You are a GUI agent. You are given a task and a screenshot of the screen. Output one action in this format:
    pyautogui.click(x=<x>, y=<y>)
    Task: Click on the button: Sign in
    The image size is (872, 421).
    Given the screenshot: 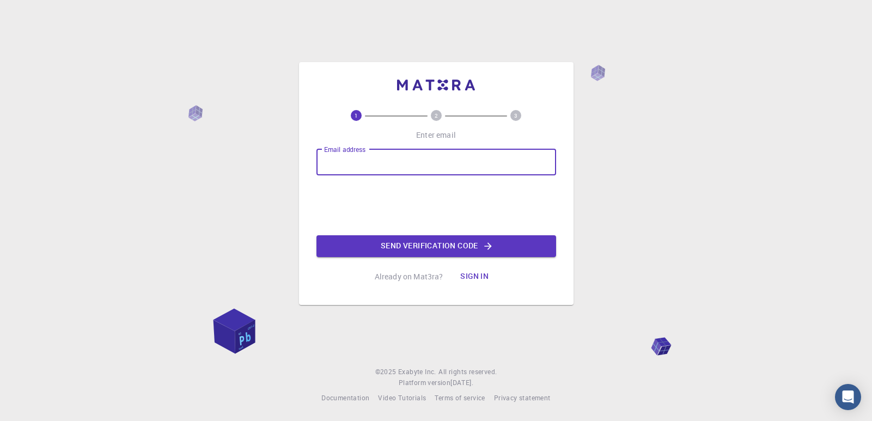 What is the action you would take?
    pyautogui.click(x=475, y=277)
    